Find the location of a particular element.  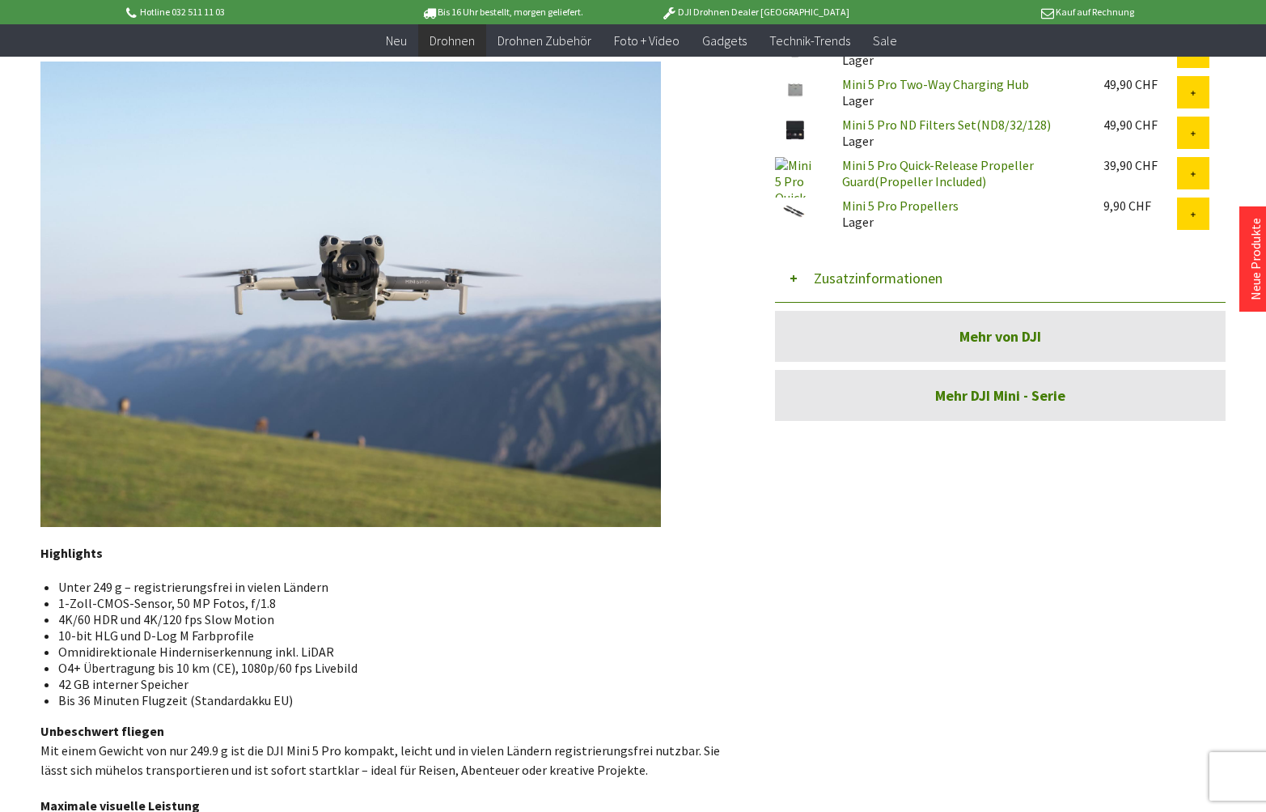

img: Mini 5 Pro Propellers is located at coordinates (795, 210).